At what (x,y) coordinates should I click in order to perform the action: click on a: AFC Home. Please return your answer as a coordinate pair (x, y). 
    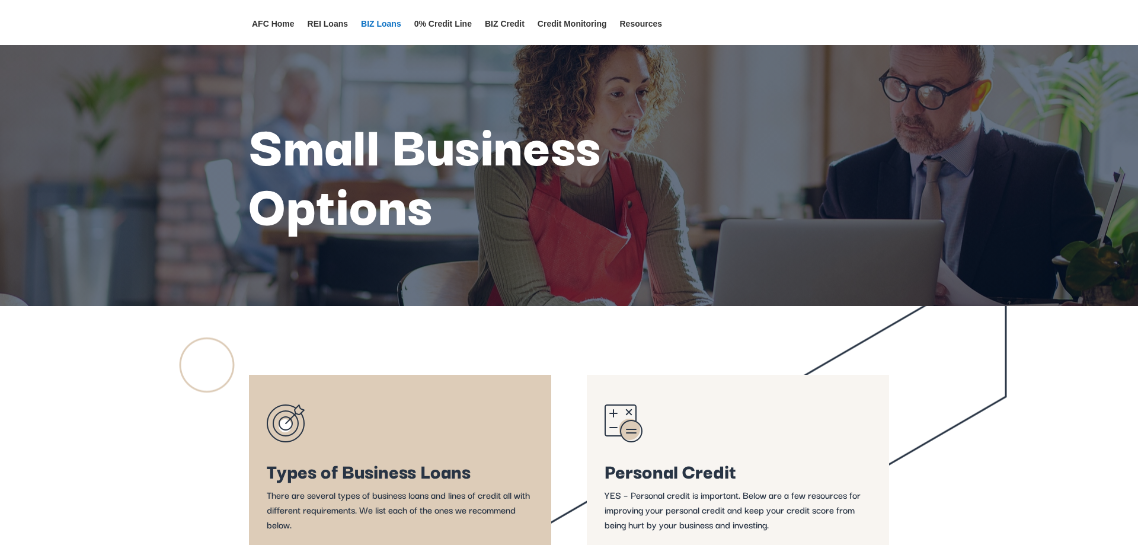
    Looking at the image, I should click on (273, 32).